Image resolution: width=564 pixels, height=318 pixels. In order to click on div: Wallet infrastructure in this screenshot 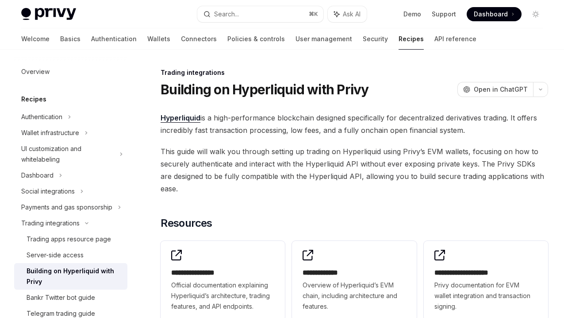, I will do `click(50, 133)`.